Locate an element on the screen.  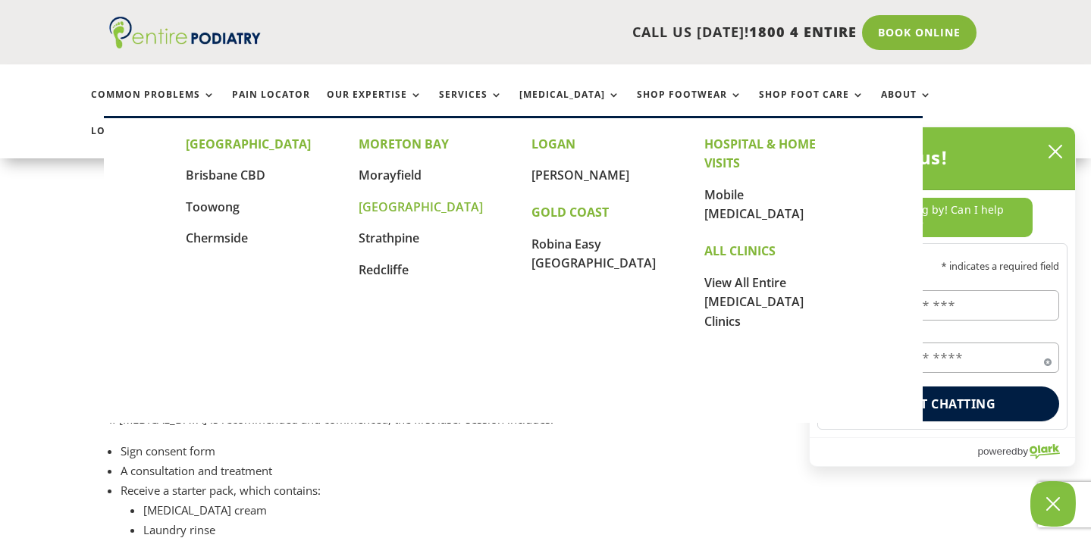
p: Thanks for stopping by! Can I help you with anything? is located at coordinates (925, 218).